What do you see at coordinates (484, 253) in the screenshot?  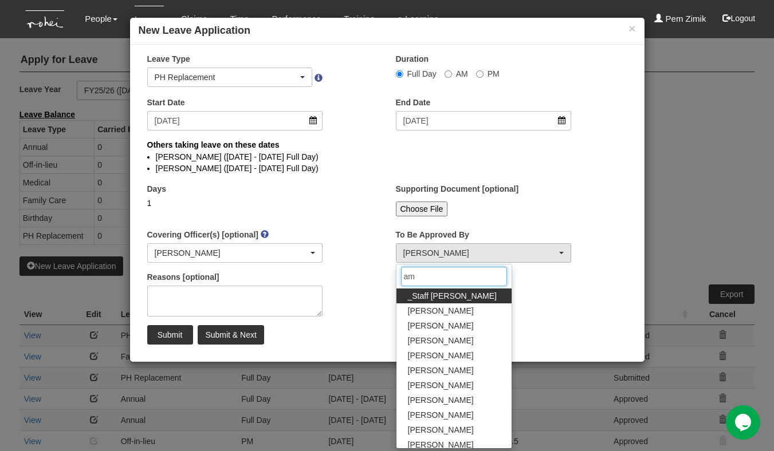 I see `button: Rachel Khoo` at bounding box center [484, 253].